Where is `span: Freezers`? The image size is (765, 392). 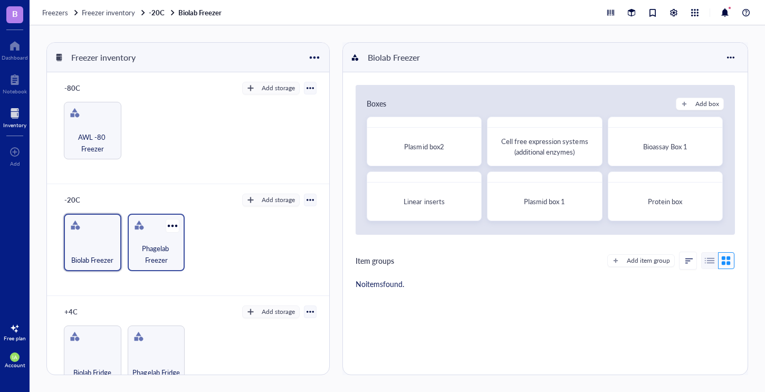 span: Freezers is located at coordinates (55, 12).